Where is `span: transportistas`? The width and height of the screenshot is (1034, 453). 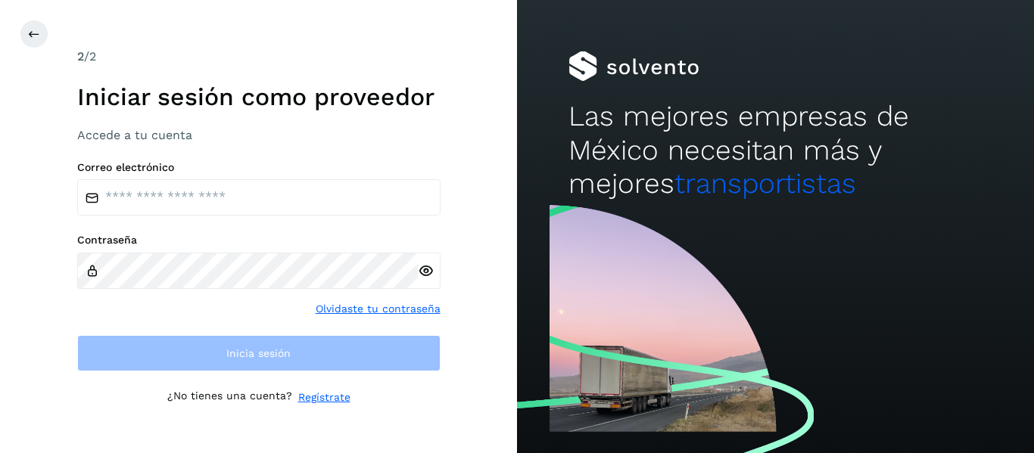 span: transportistas is located at coordinates (765, 183).